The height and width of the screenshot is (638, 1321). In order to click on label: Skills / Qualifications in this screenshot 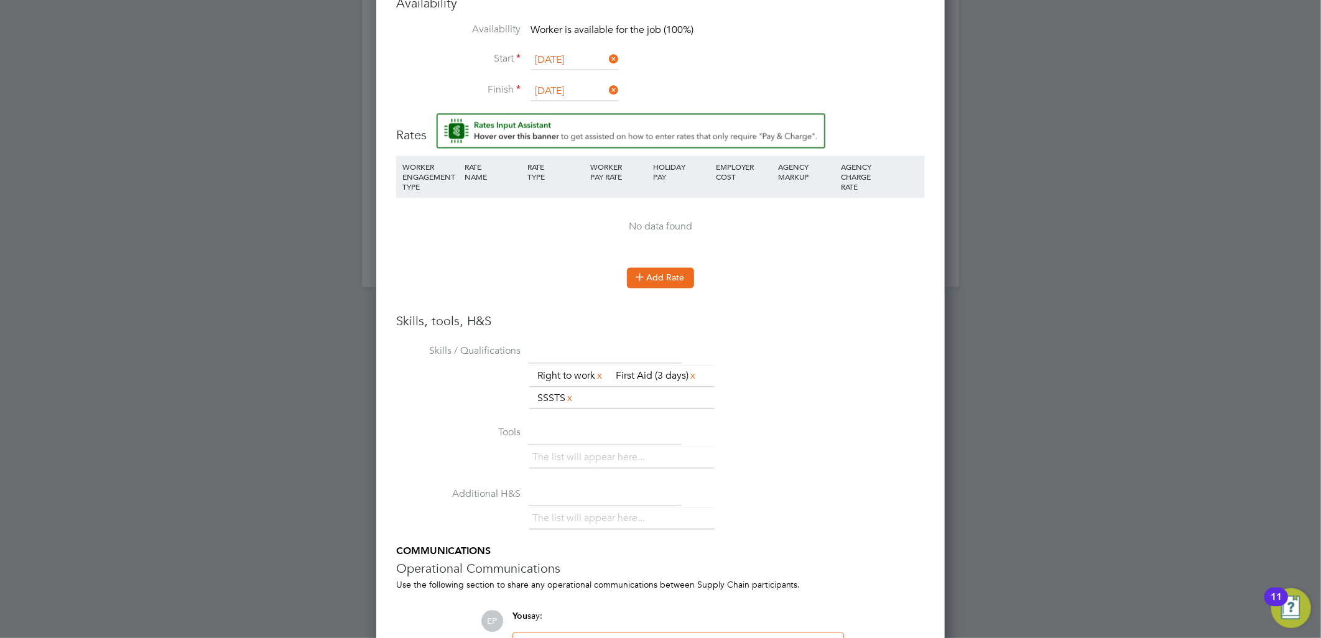, I will do `click(459, 351)`.